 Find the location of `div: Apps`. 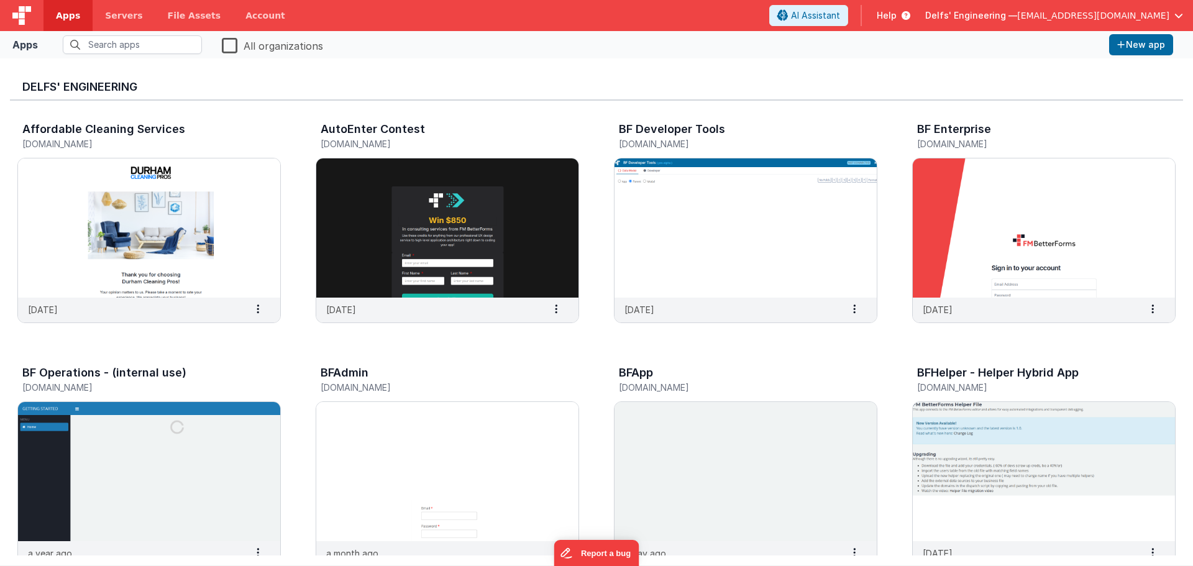

div: Apps is located at coordinates (25, 45).